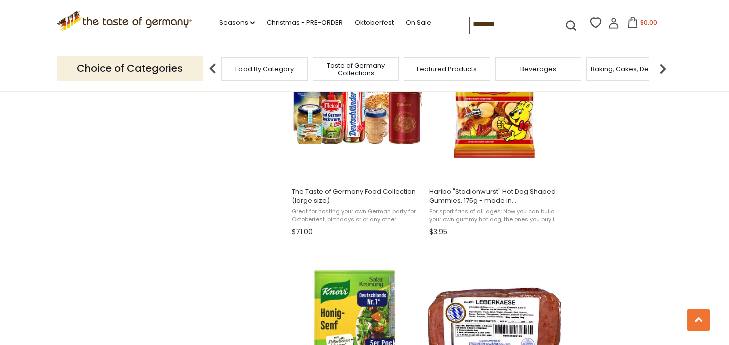  What do you see at coordinates (130, 68) in the screenshot?
I see `p: Choice of Categories` at bounding box center [130, 68].